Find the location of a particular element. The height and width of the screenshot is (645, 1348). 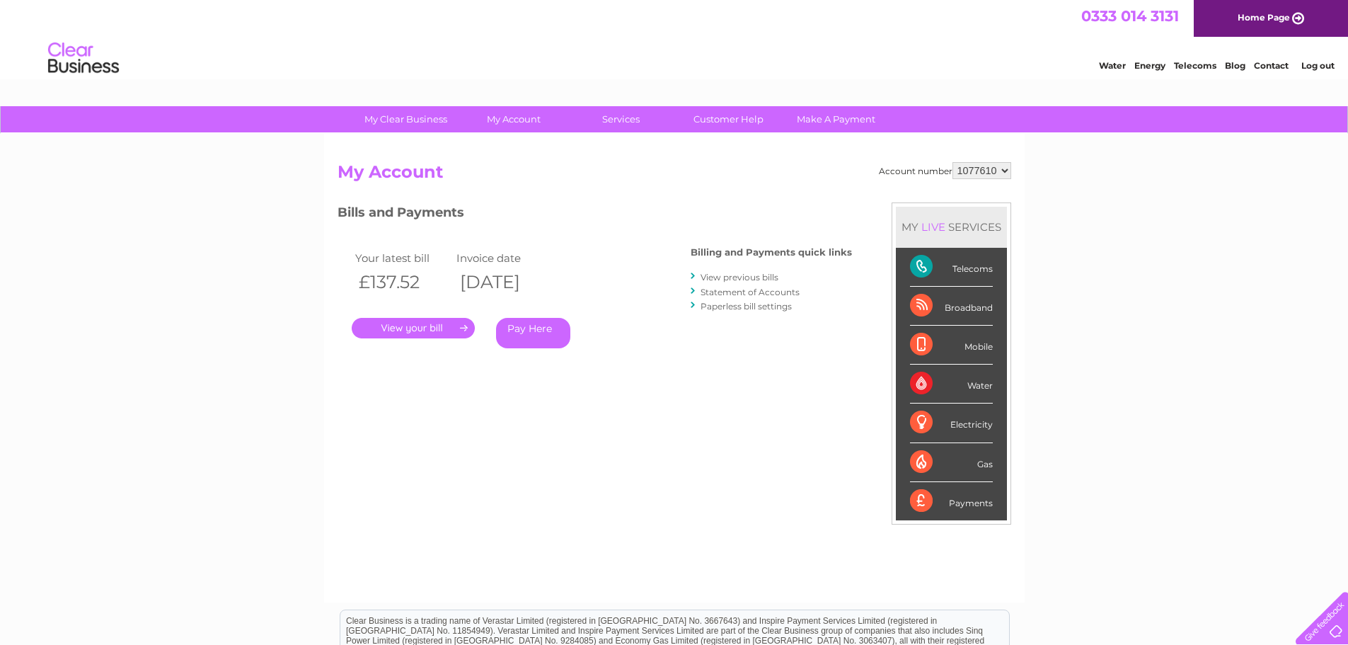

a: Energy is located at coordinates (1150, 65).